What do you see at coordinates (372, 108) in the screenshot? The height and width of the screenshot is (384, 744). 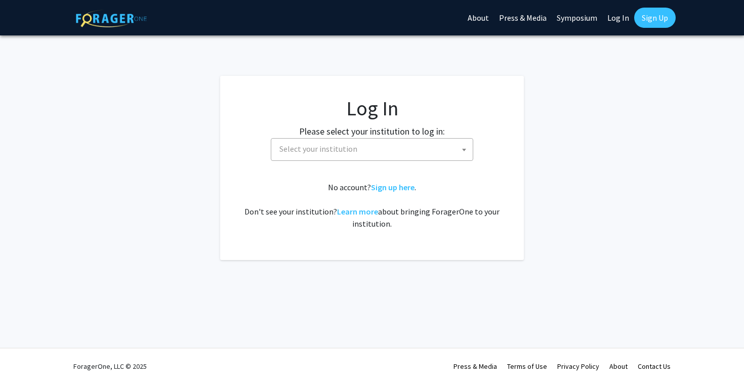 I see `h1: Log In` at bounding box center [372, 108].